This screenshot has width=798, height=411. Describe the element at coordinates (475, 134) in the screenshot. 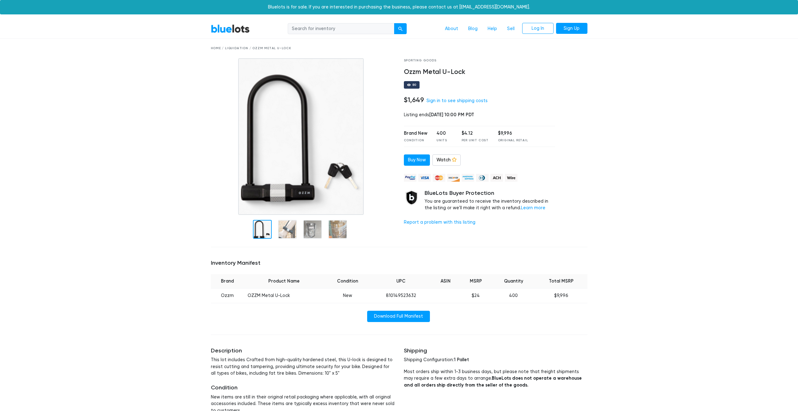

I see `div: $4.12` at that location.